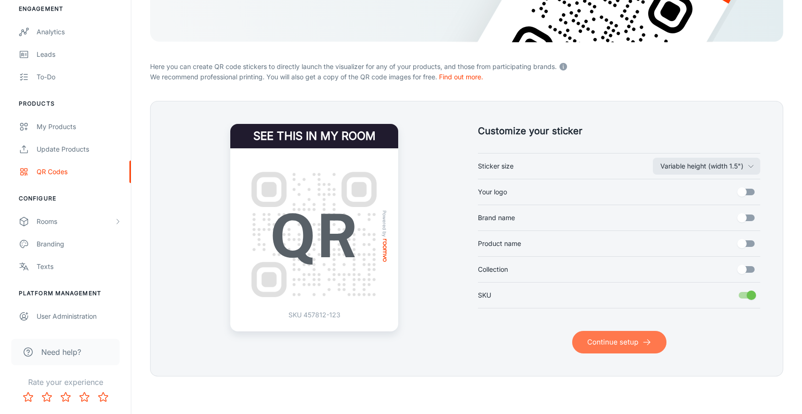 This screenshot has width=802, height=414. I want to click on img: roomvo, so click(385, 250).